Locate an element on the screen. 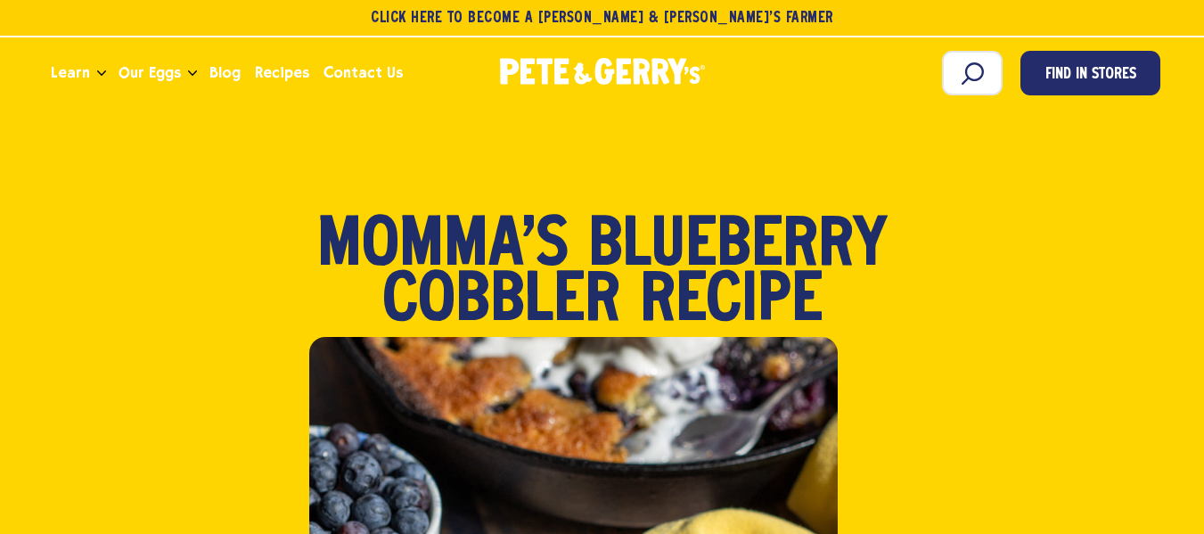 The image size is (1204, 534). span: Cobbler is located at coordinates (501, 302).